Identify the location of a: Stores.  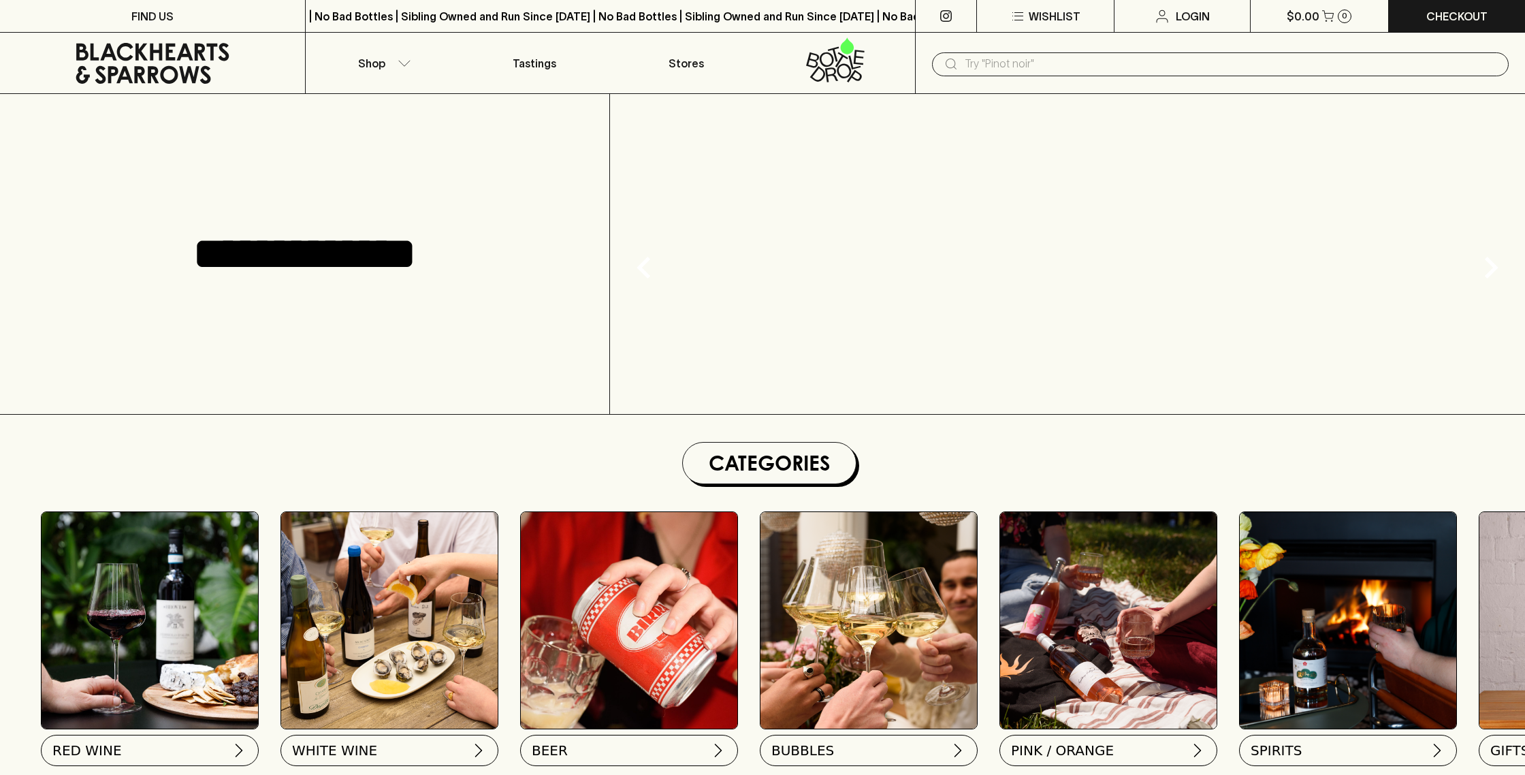
(687, 63).